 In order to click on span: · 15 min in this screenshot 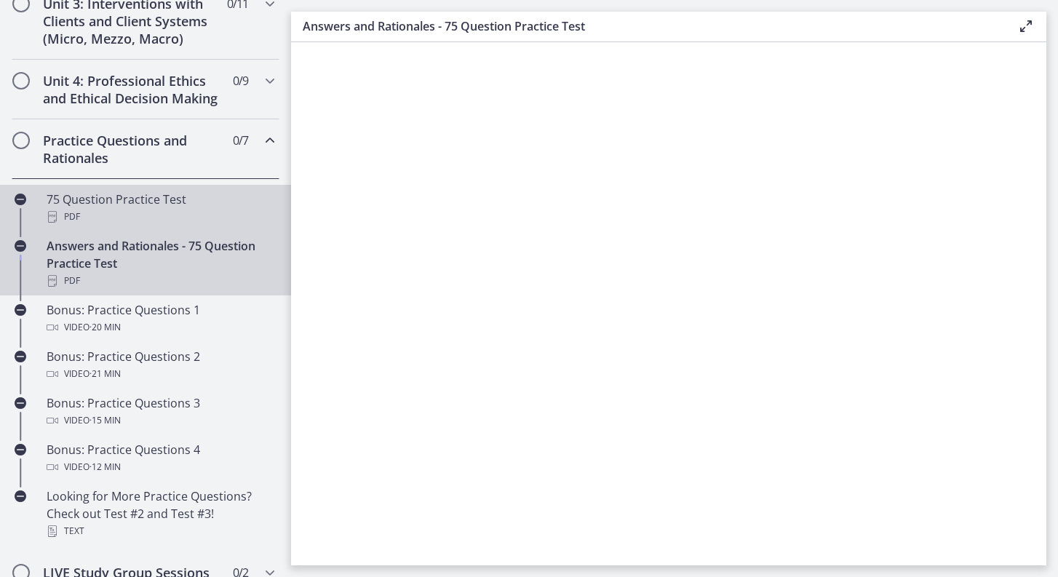, I will do `click(105, 421)`.